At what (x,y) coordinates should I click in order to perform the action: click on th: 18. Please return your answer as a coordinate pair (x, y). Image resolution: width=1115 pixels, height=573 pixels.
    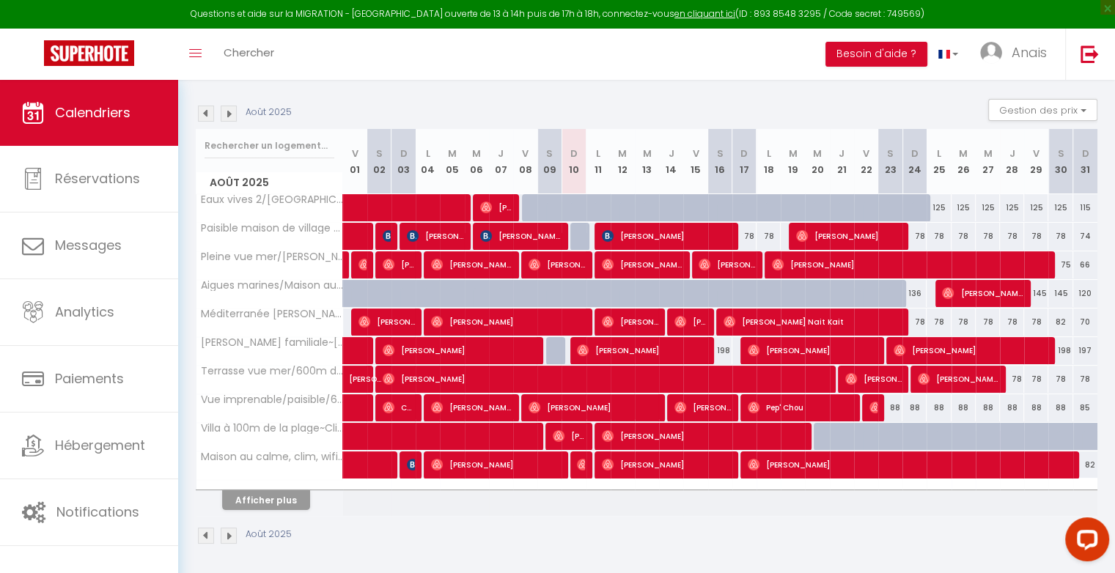
    Looking at the image, I should click on (768, 161).